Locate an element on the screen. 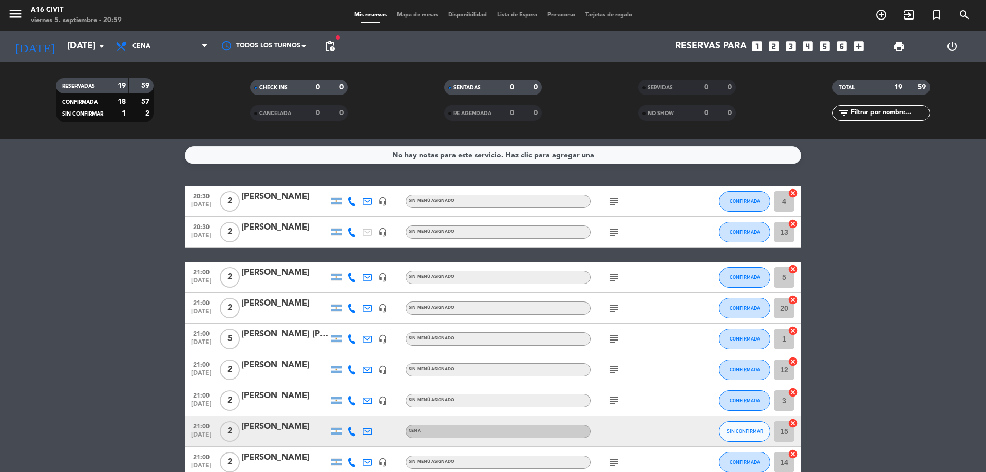 The image size is (986, 472). span: CHECK INS is located at coordinates (273, 88).